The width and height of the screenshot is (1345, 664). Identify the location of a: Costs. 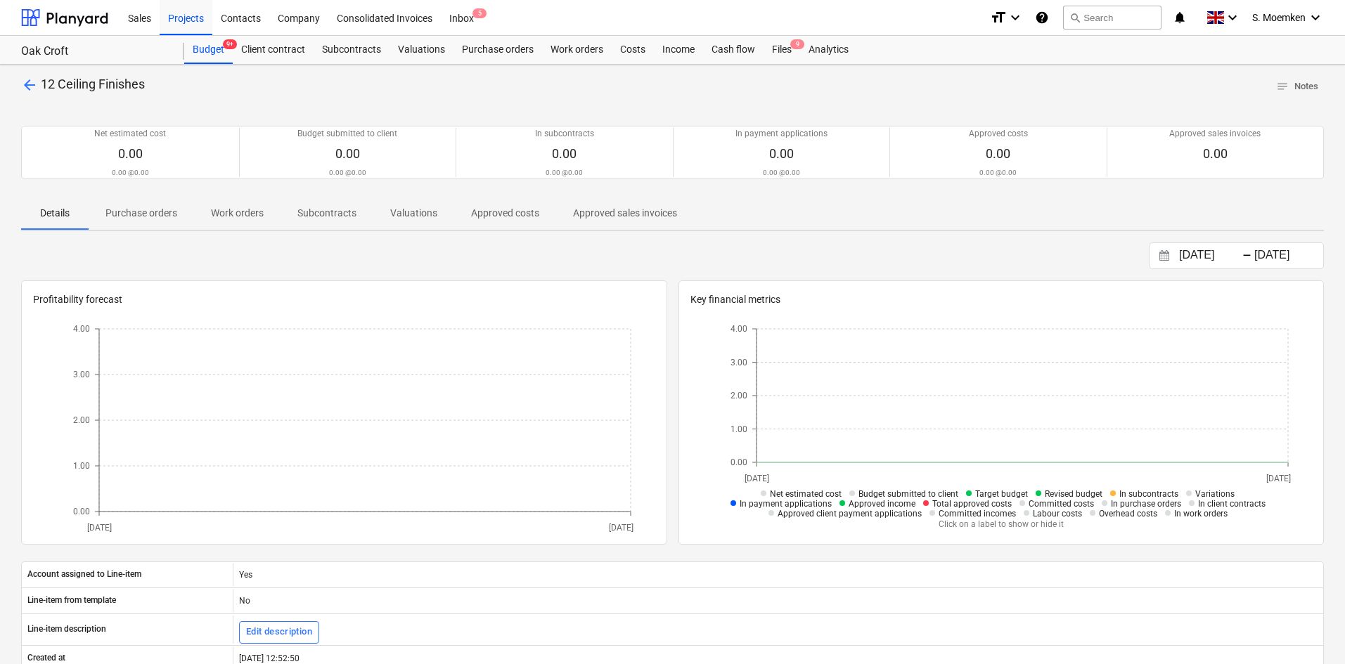
(633, 50).